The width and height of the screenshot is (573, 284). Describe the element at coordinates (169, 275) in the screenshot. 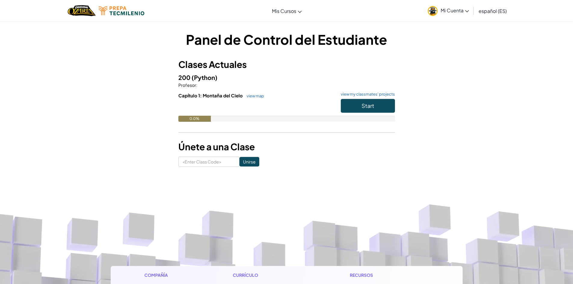

I see `h1: Compañía` at that location.